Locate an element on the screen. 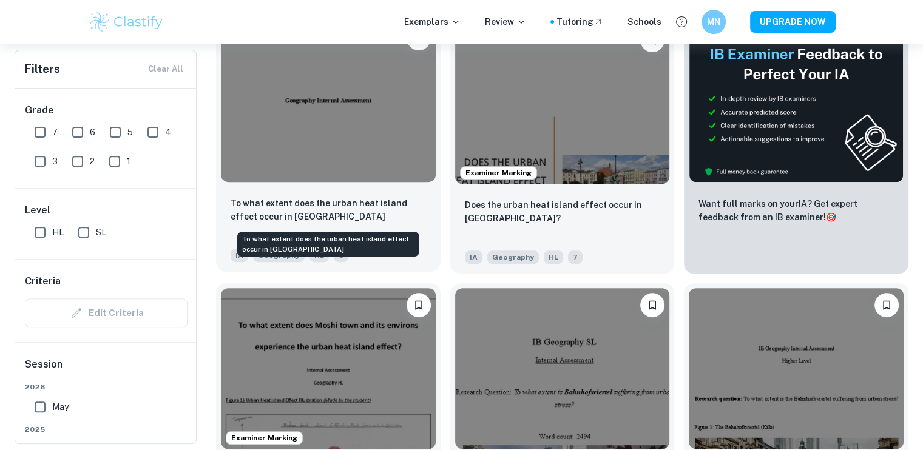  a: Tutoring is located at coordinates (579, 22).